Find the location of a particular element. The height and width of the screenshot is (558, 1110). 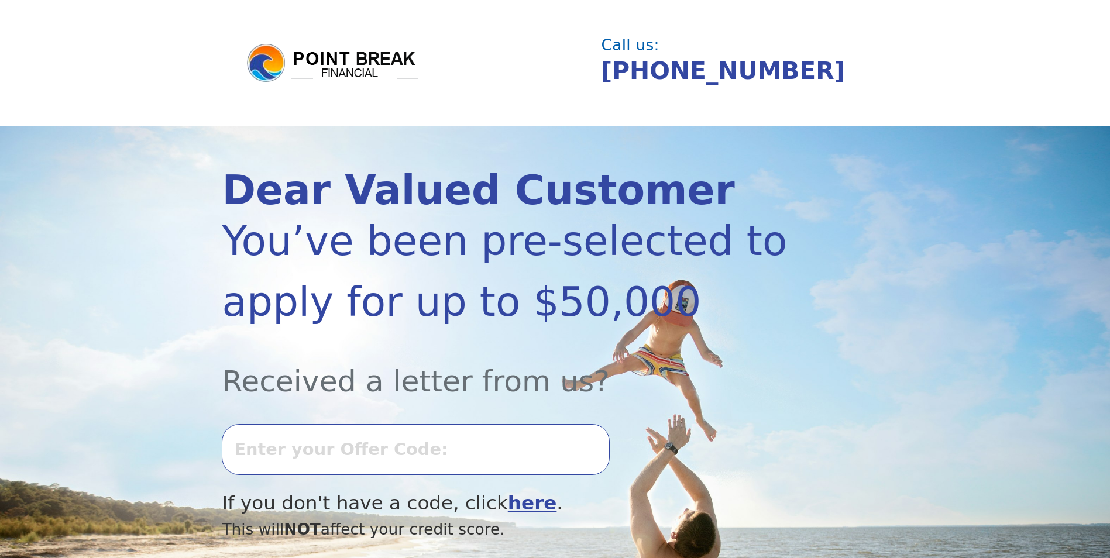

div: Dear Valued Customer is located at coordinates (504, 190).